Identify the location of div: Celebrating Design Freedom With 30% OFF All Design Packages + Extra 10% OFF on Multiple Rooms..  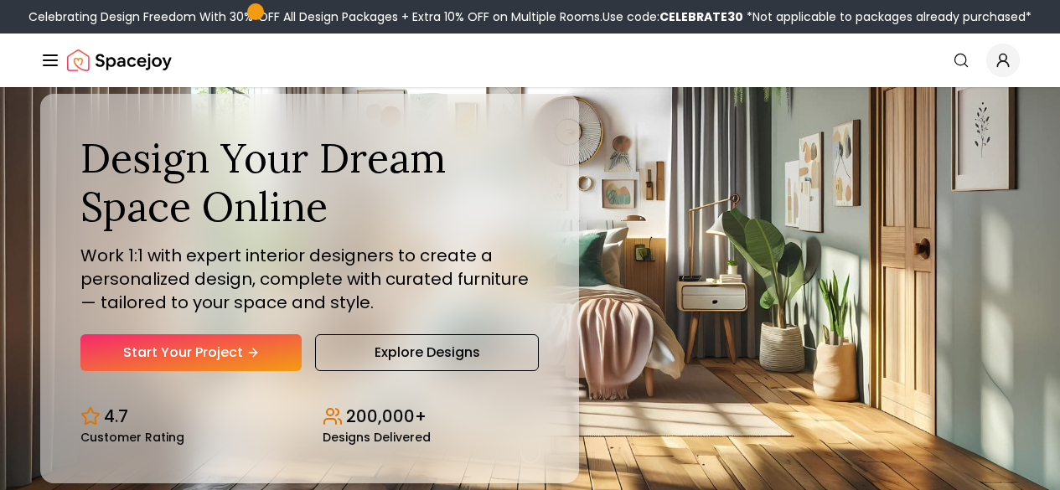
(529, 17).